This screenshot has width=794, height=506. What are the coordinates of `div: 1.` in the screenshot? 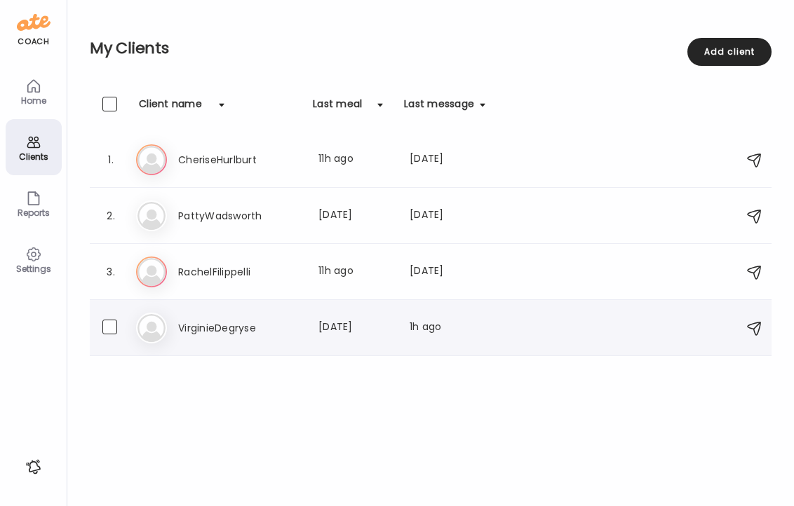 It's located at (111, 160).